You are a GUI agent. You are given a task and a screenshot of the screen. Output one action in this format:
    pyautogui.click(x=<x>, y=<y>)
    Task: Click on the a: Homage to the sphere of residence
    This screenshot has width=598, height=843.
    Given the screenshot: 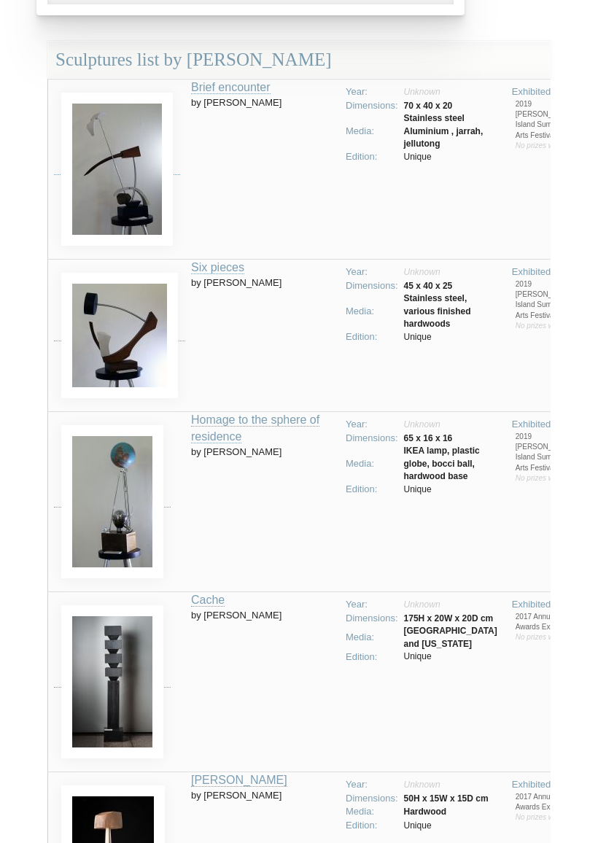 What is the action you would take?
    pyautogui.click(x=255, y=428)
    